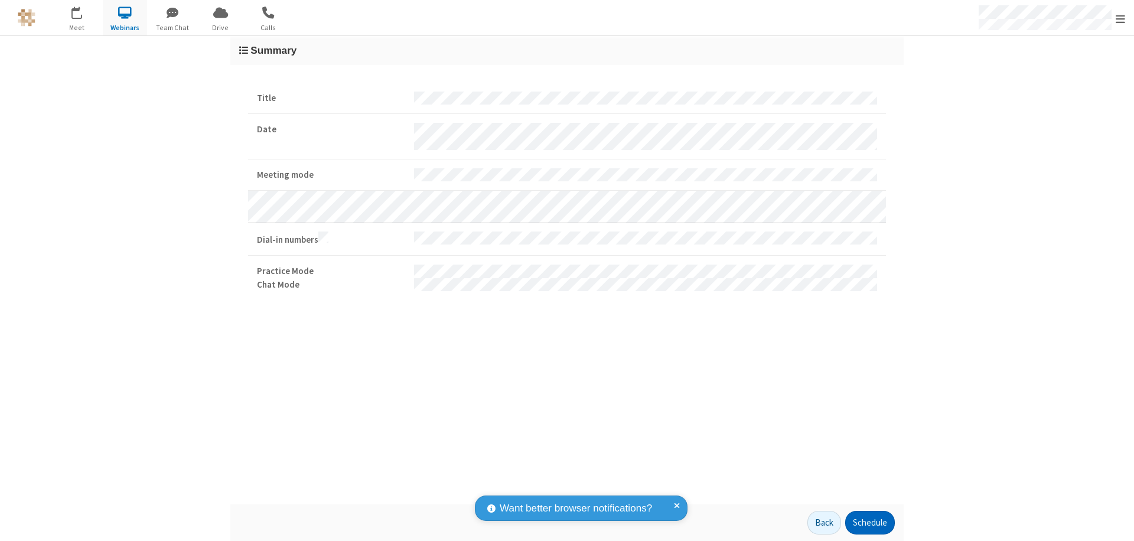 Image resolution: width=1134 pixels, height=541 pixels. What do you see at coordinates (273, 50) in the screenshot?
I see `span: Summary` at bounding box center [273, 50].